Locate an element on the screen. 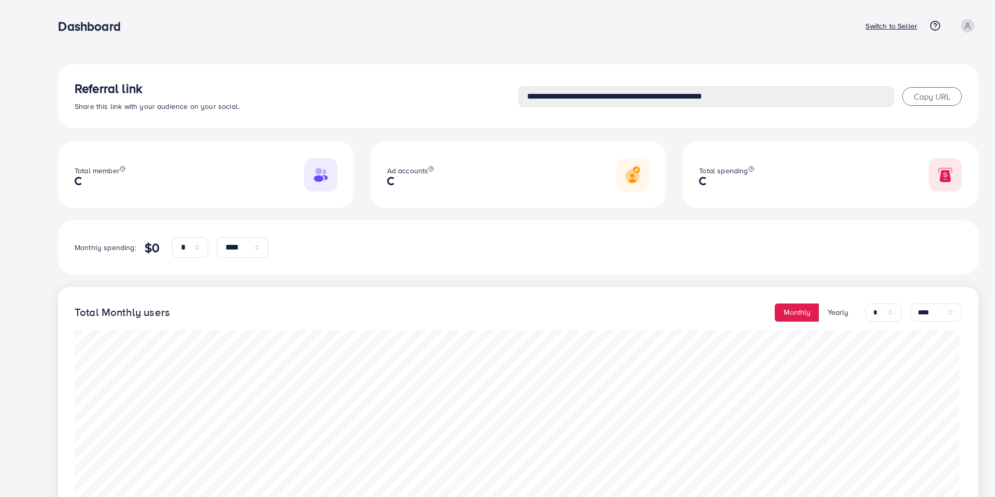  span: Ad accounts is located at coordinates (408, 171).